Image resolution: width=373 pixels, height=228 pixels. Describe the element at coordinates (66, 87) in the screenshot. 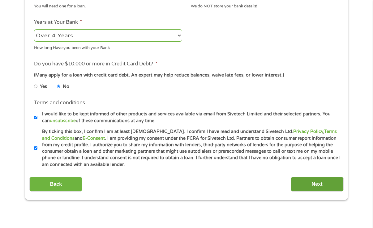

I see `label: No` at that location.